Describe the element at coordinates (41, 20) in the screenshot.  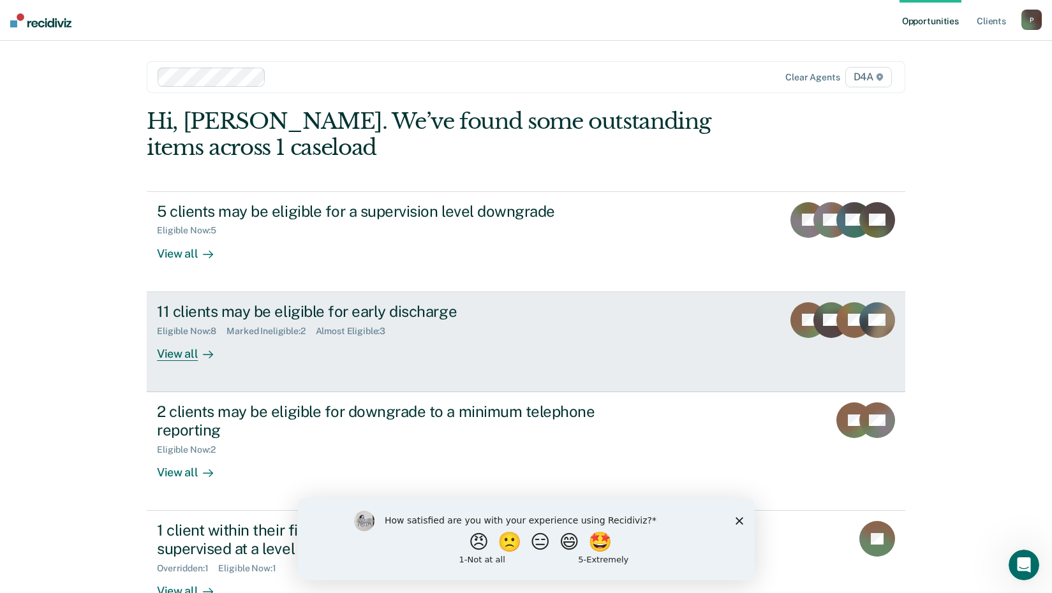
I see `img: Recidiviz` at that location.